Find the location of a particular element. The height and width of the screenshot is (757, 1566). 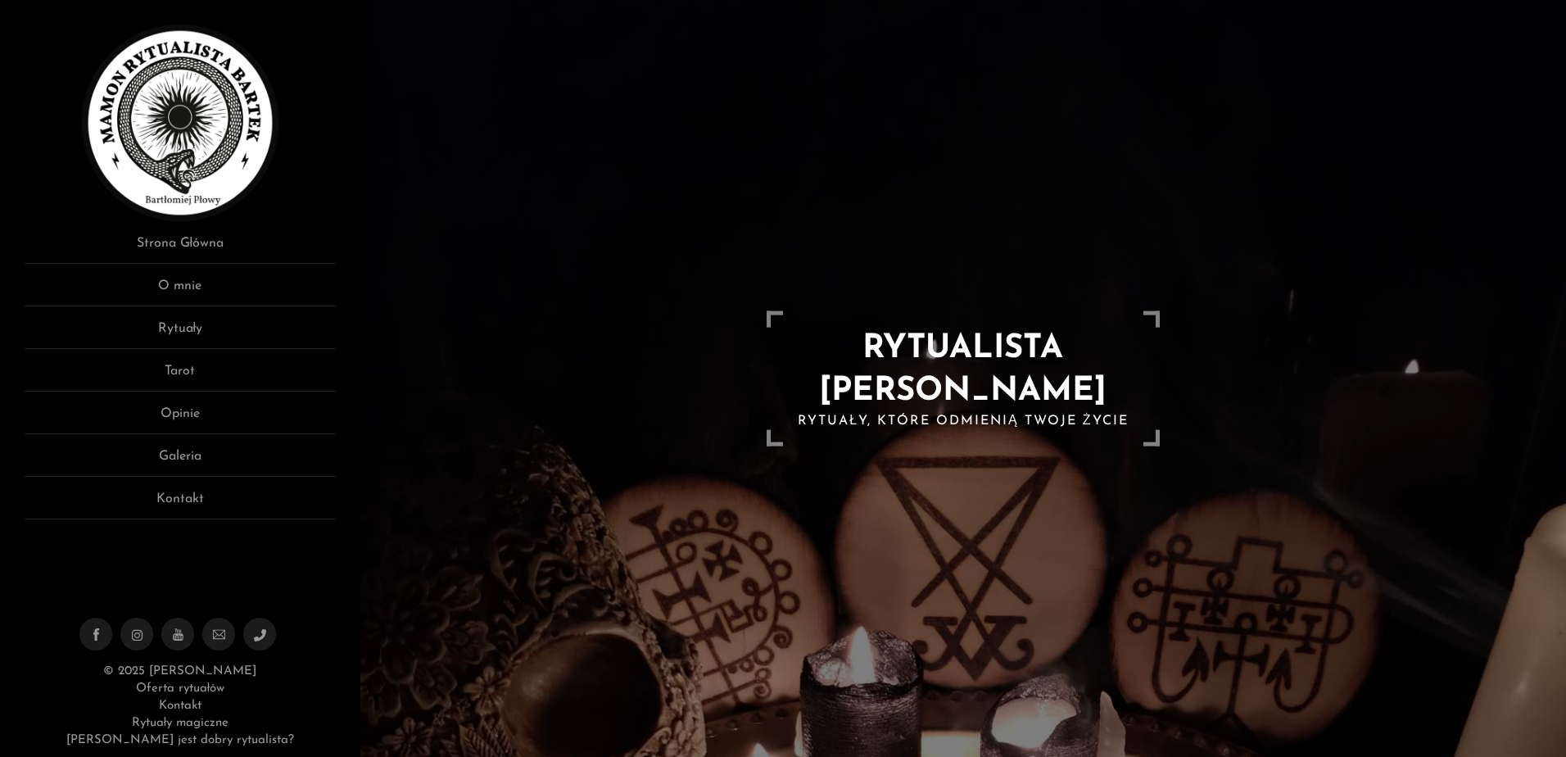

a: Rytuały is located at coordinates (180, 333).